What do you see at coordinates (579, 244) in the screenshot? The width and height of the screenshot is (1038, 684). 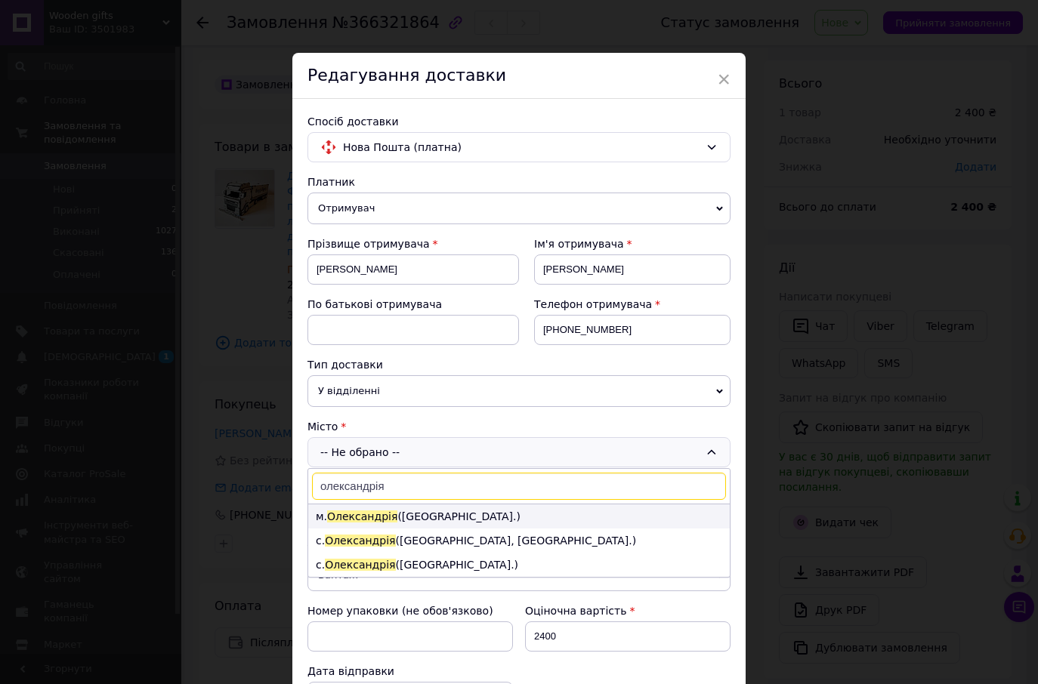 I see `span: Ім'я отримувача` at bounding box center [579, 244].